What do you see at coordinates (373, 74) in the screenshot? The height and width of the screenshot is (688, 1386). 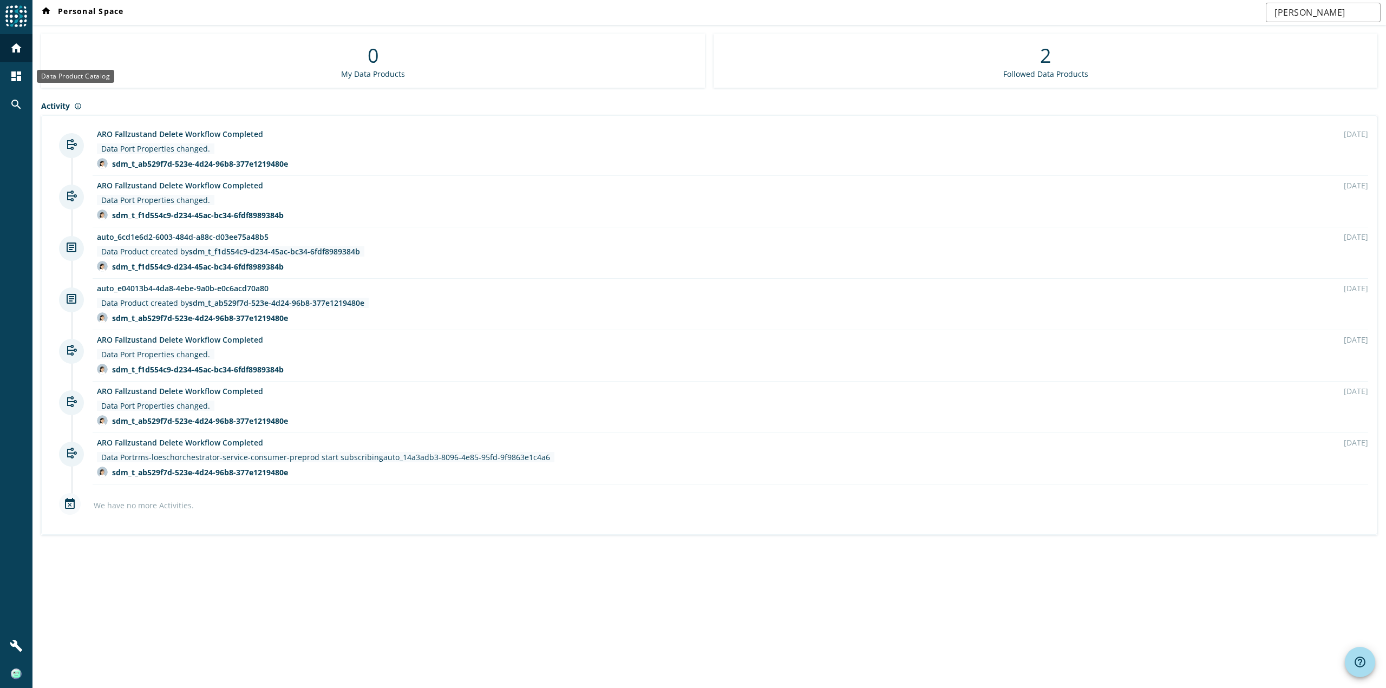 I see `div: My Data Products` at bounding box center [373, 74].